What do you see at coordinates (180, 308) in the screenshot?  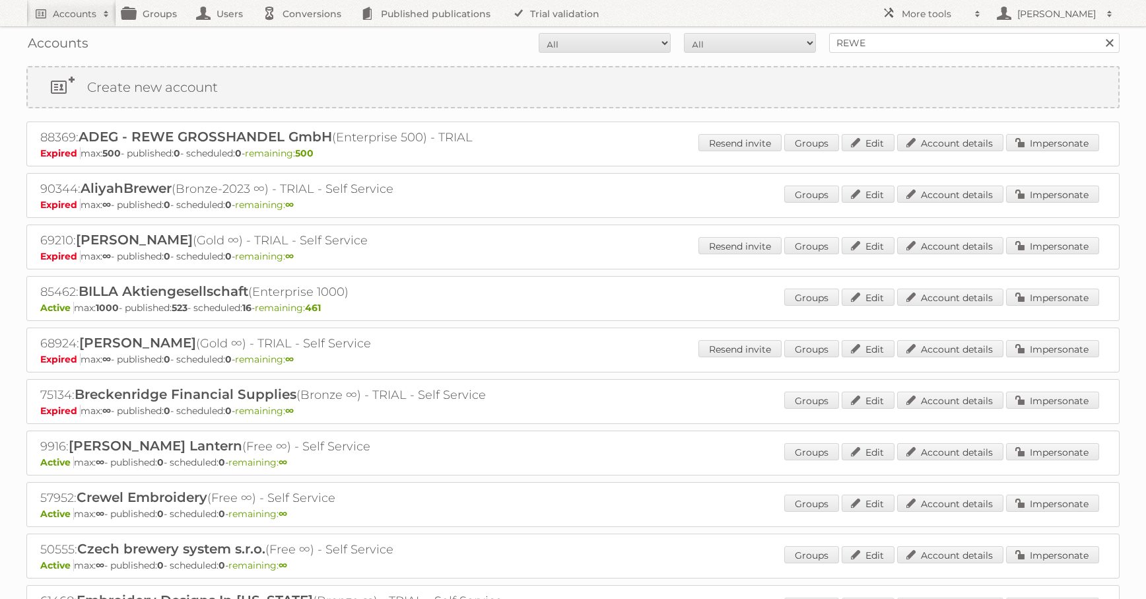 I see `strong: 523` at bounding box center [180, 308].